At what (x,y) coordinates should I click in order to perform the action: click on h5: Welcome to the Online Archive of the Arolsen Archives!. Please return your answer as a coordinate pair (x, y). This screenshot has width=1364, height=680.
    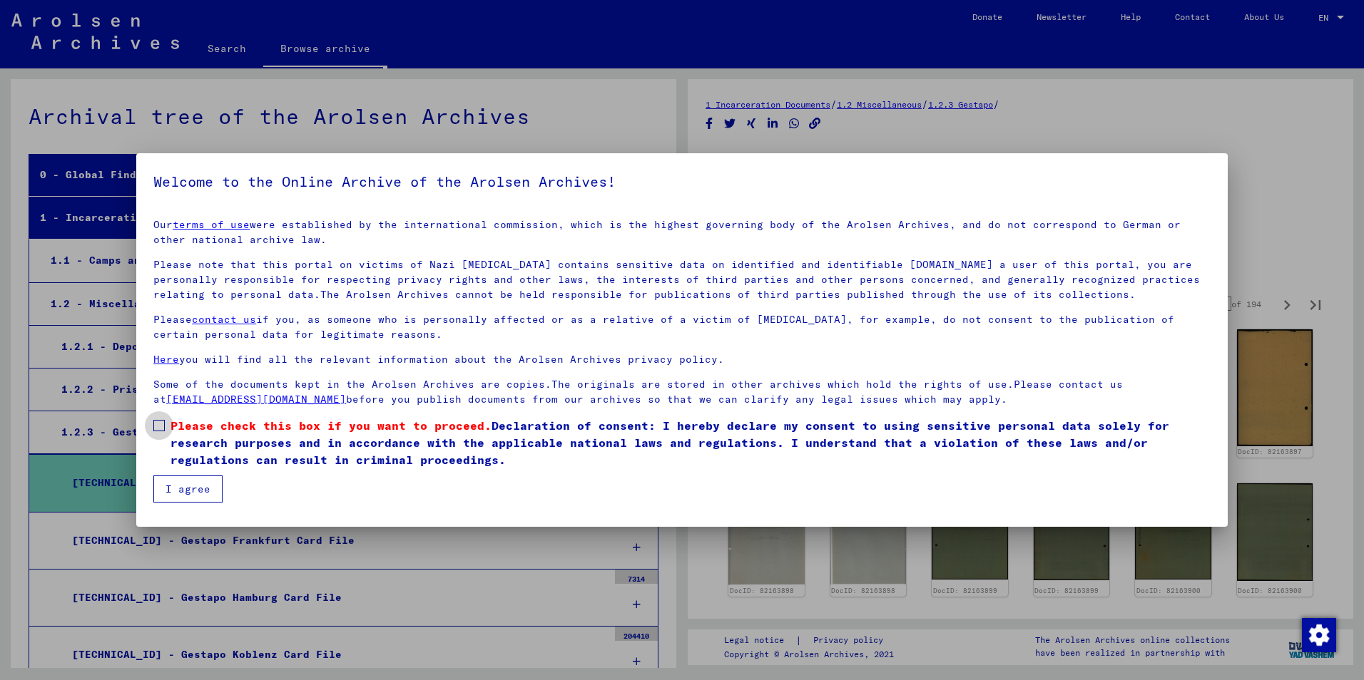
    Looking at the image, I should click on (682, 182).